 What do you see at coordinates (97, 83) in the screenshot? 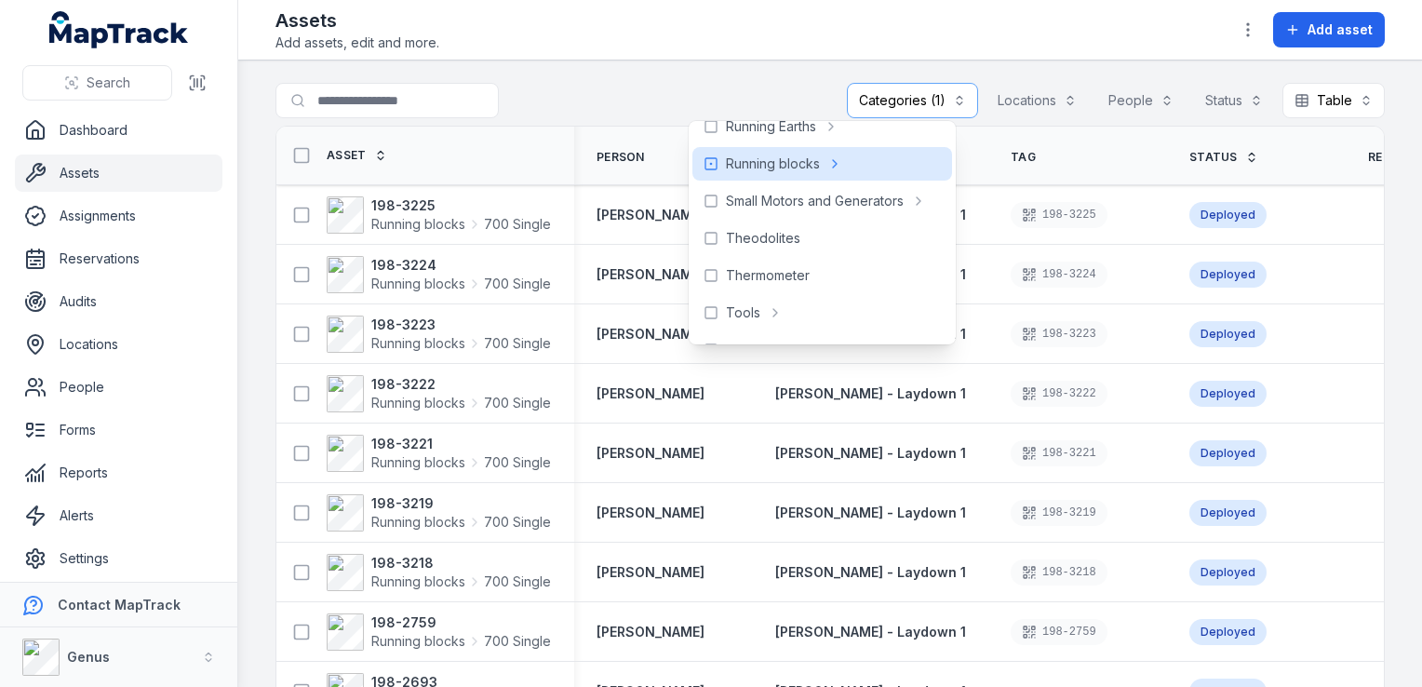
I see `button: Search` at bounding box center [97, 83].